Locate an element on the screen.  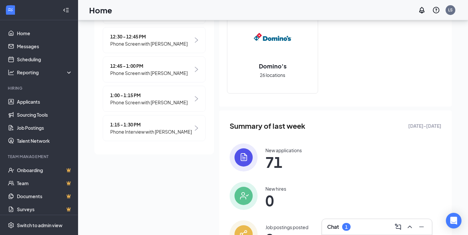
img: Domino's is located at coordinates (273, 38).